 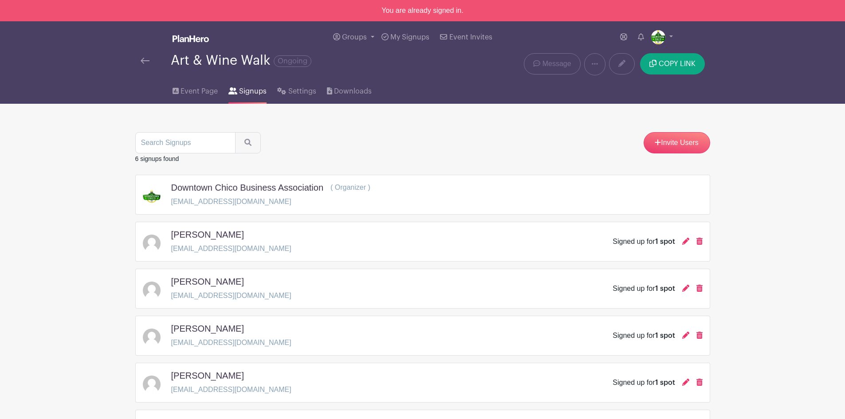 What do you see at coordinates (191, 39) in the screenshot?
I see `img: logo_white-6c42ec7e38ccf1d336a20a19083b03d10ae64f83f12c07503d8b9e83406b4c7d.svg` at bounding box center [191, 39].